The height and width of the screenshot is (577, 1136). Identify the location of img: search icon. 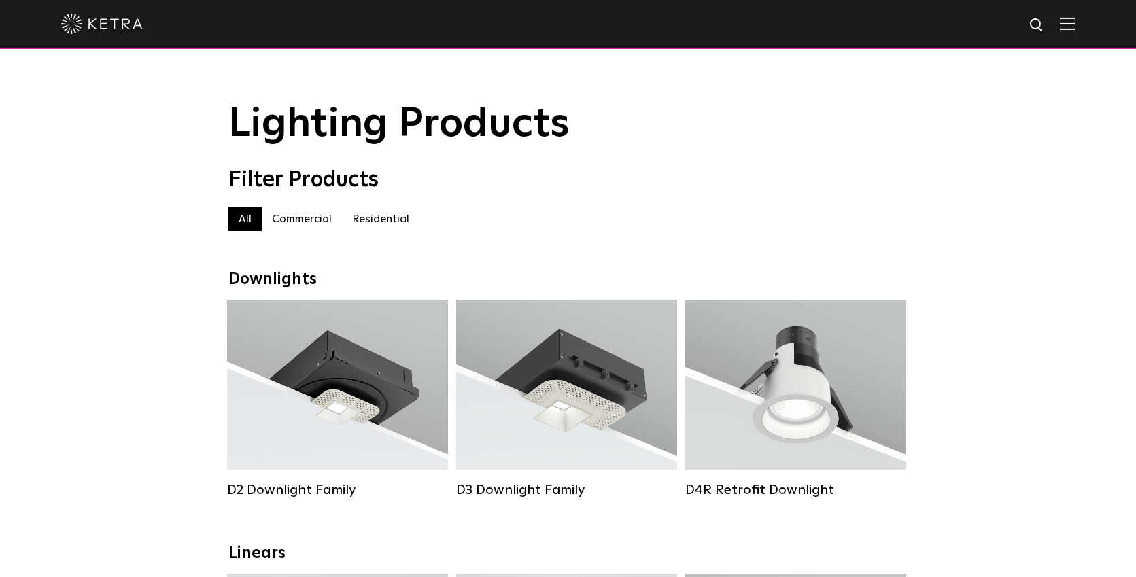
(1037, 25).